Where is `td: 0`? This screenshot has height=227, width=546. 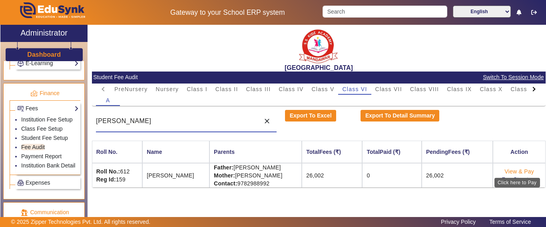 td: 0 is located at coordinates (392, 175).